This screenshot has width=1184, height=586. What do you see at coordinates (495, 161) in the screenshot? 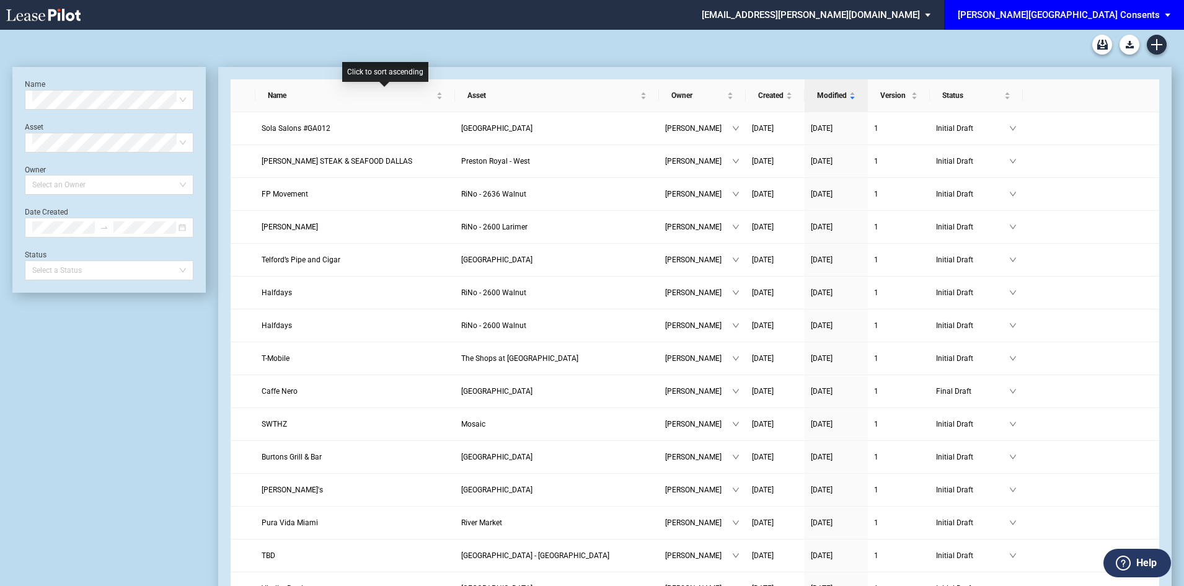
I see `span: Preston Royal - West` at bounding box center [495, 161].